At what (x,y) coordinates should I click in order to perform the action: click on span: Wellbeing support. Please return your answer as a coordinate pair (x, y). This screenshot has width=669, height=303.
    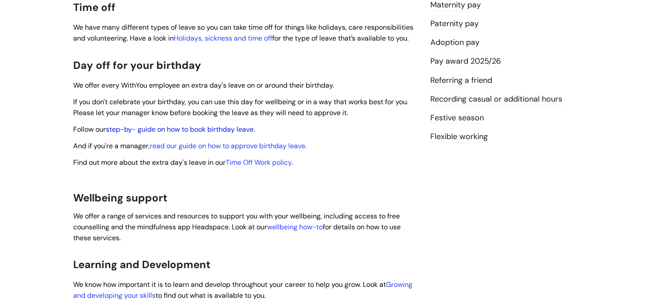
    Looking at the image, I should click on (120, 197).